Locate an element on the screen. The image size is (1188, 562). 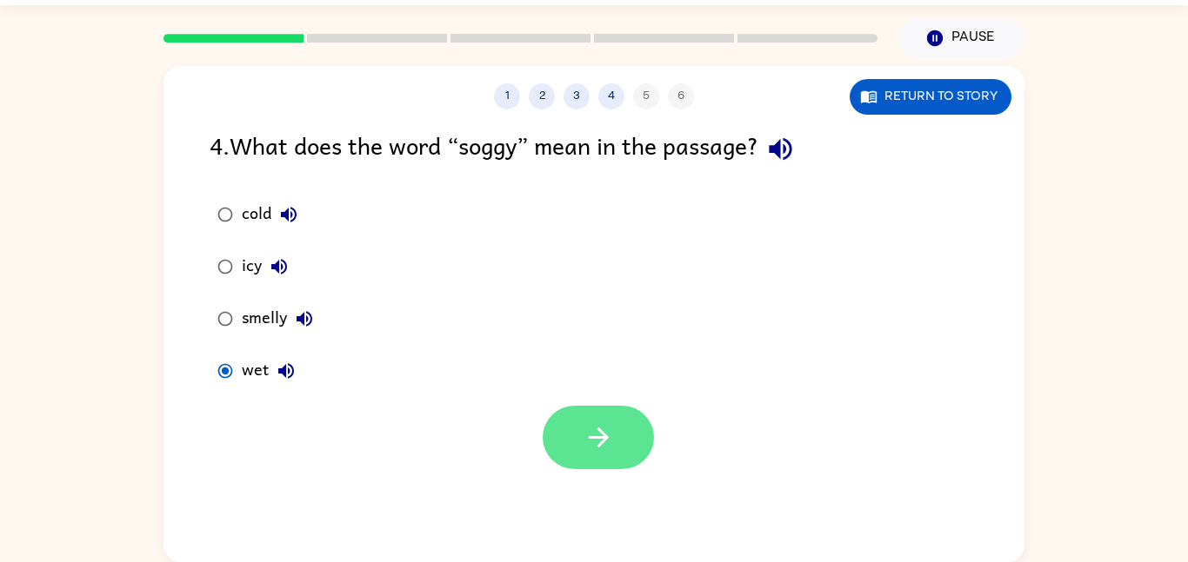
button: icy is located at coordinates (279, 267).